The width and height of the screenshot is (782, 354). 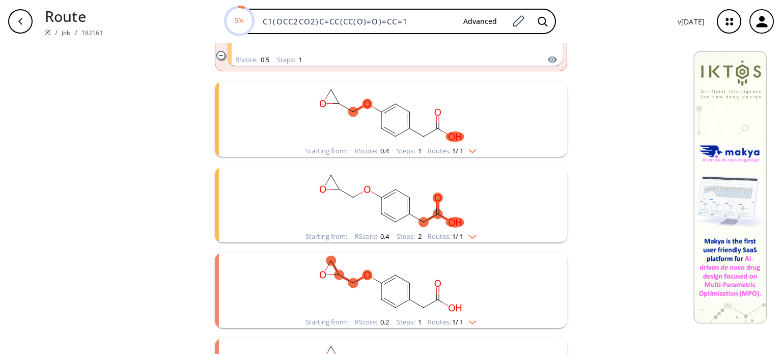 What do you see at coordinates (66, 33) in the screenshot?
I see `a: Job` at bounding box center [66, 33].